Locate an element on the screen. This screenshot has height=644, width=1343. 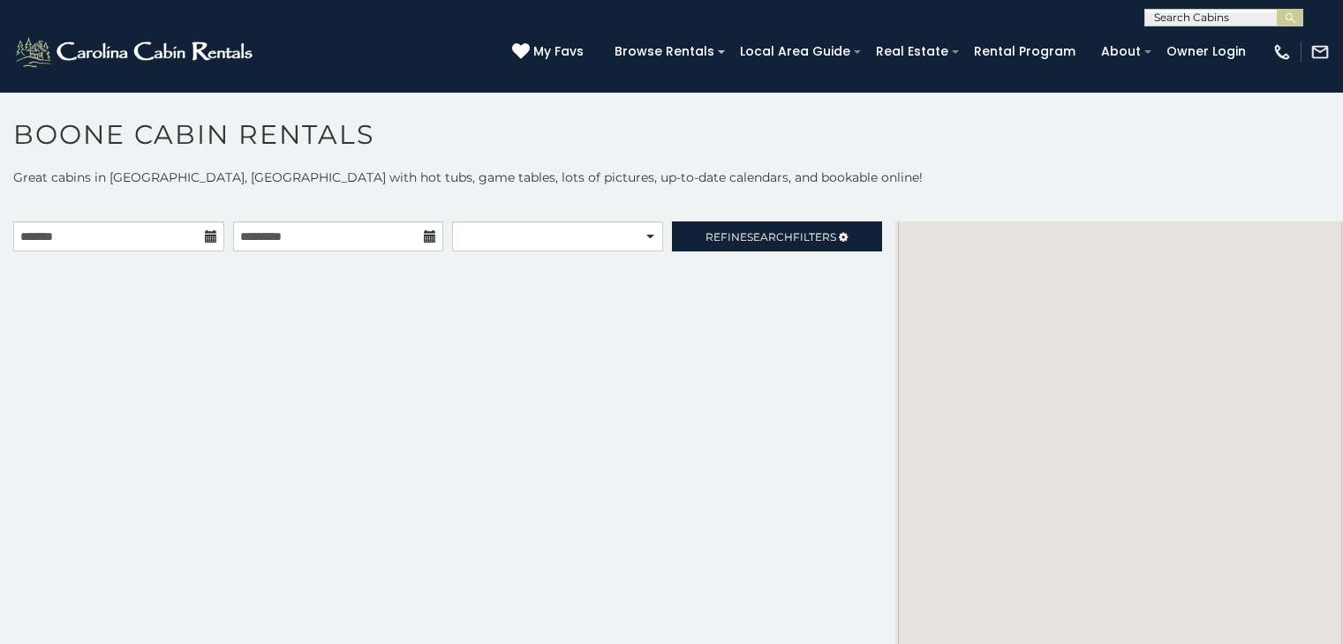
span: Search is located at coordinates (770, 237).